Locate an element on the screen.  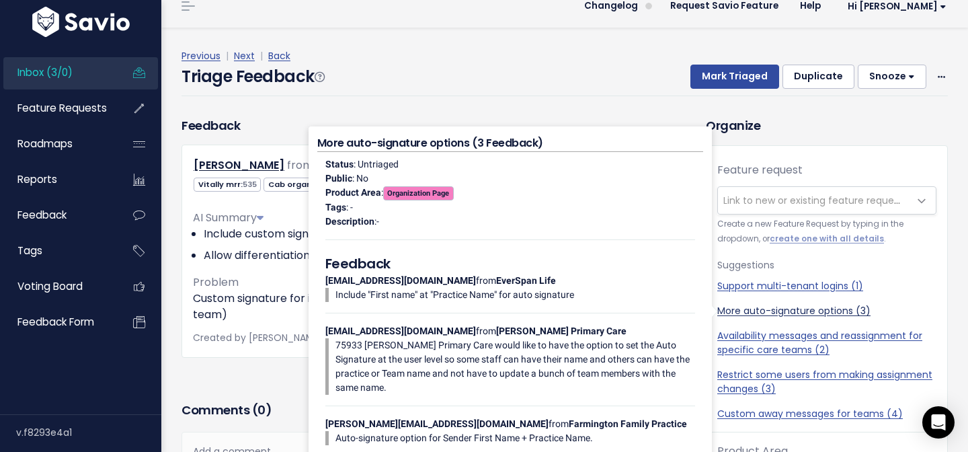
a: Feature Requests is located at coordinates (57, 108).